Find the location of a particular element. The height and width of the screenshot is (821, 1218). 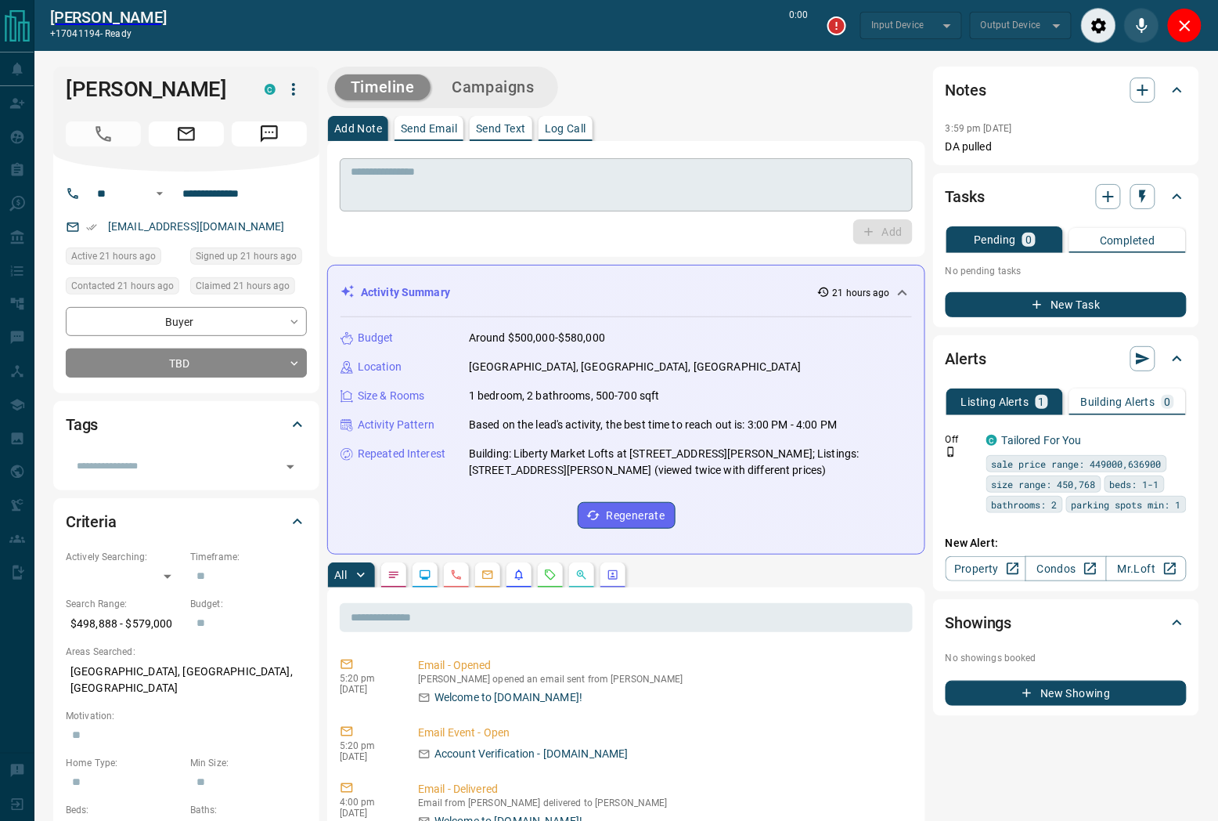

p: Email - Delivered is located at coordinates (662, 788).